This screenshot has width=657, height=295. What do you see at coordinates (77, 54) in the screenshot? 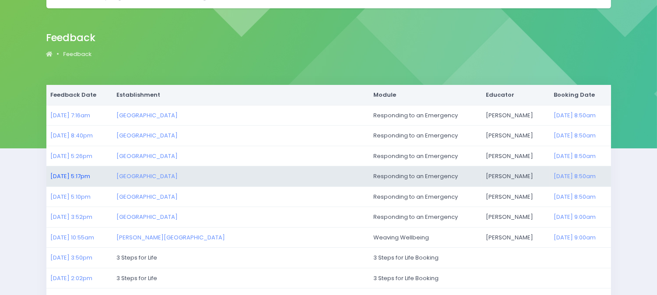
I see `a: Feedback` at bounding box center [77, 54].